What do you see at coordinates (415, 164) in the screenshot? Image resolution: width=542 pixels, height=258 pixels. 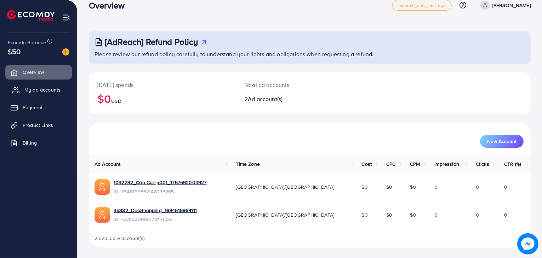 I see `span: CPM` at bounding box center [415, 164].